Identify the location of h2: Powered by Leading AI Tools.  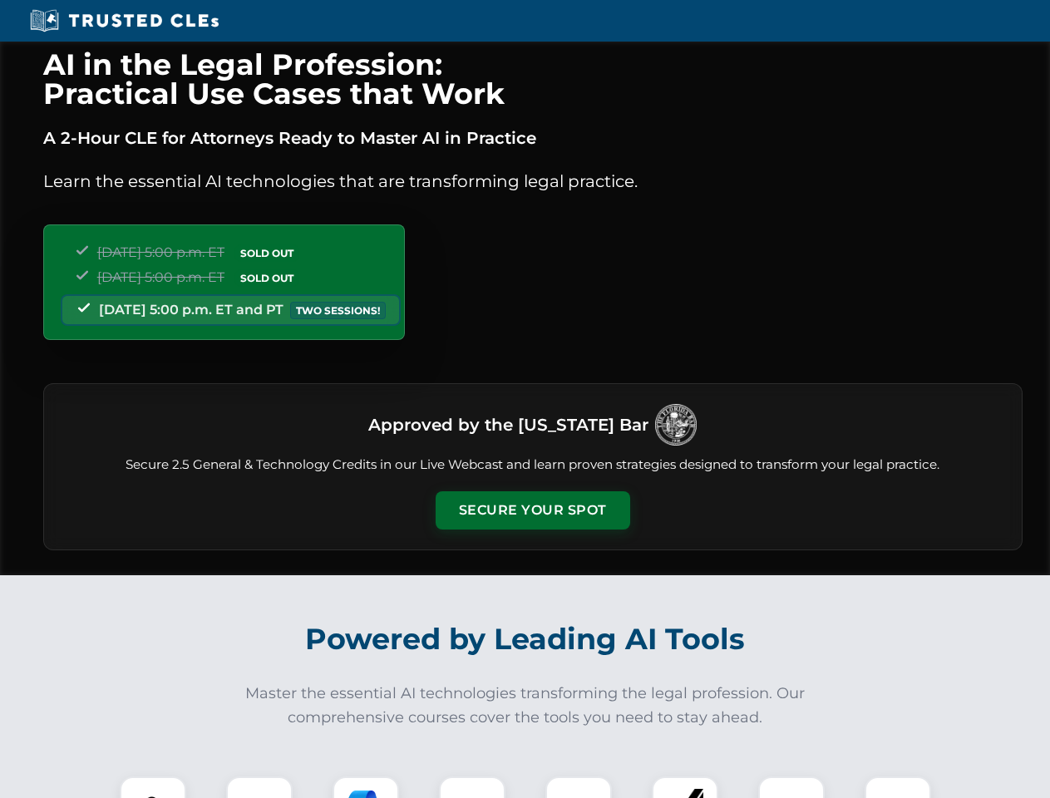
(525, 639).